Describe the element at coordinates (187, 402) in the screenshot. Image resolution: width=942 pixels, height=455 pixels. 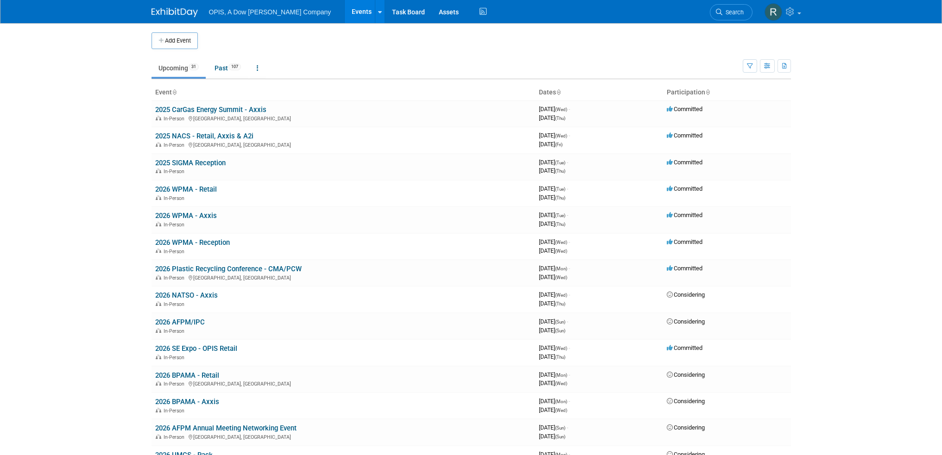
I see `a: 2026 BPAMA - Axxis` at that location.